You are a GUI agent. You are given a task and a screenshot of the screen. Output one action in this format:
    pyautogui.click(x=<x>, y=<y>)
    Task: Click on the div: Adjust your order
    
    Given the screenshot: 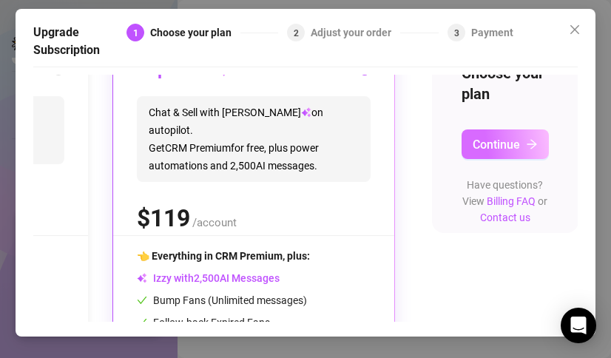 What is the action you would take?
    pyautogui.click(x=355, y=33)
    